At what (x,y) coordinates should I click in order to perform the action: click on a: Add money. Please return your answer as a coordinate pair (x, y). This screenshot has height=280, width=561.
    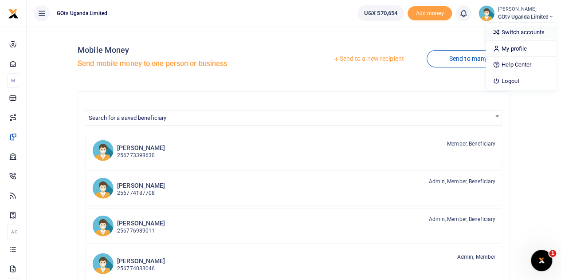
    Looking at the image, I should click on (430, 12).